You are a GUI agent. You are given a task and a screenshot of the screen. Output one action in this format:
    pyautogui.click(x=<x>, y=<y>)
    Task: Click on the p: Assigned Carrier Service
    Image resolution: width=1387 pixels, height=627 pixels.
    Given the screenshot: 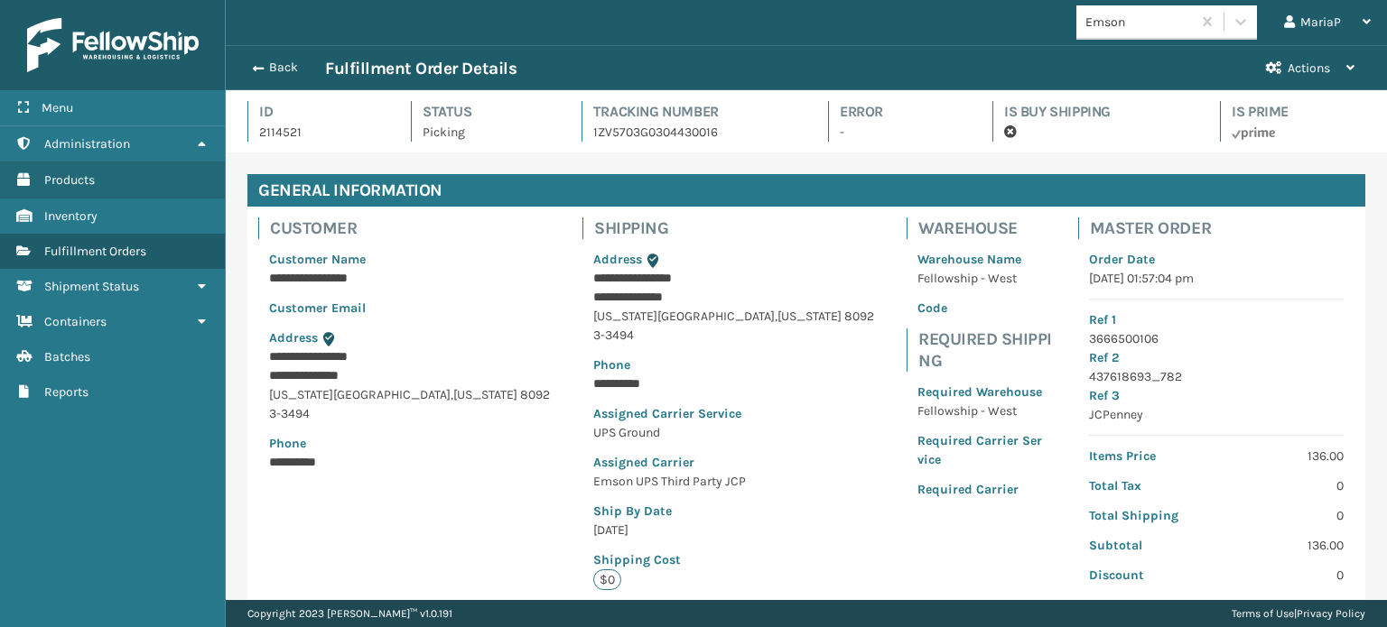 What is the action you would take?
    pyautogui.click(x=733, y=413)
    